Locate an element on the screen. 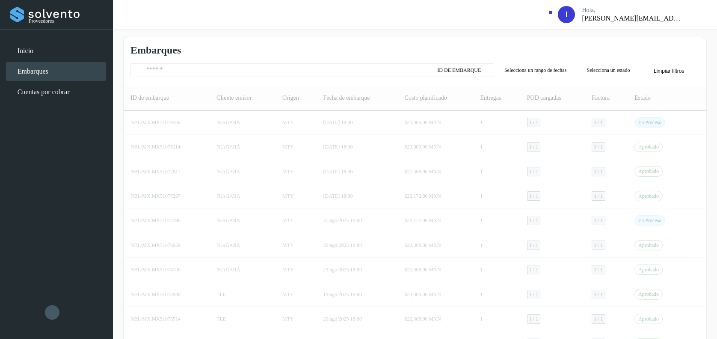 This screenshot has height=339, width=717. span: NBL/MX.MX51074700 is located at coordinates (156, 269).